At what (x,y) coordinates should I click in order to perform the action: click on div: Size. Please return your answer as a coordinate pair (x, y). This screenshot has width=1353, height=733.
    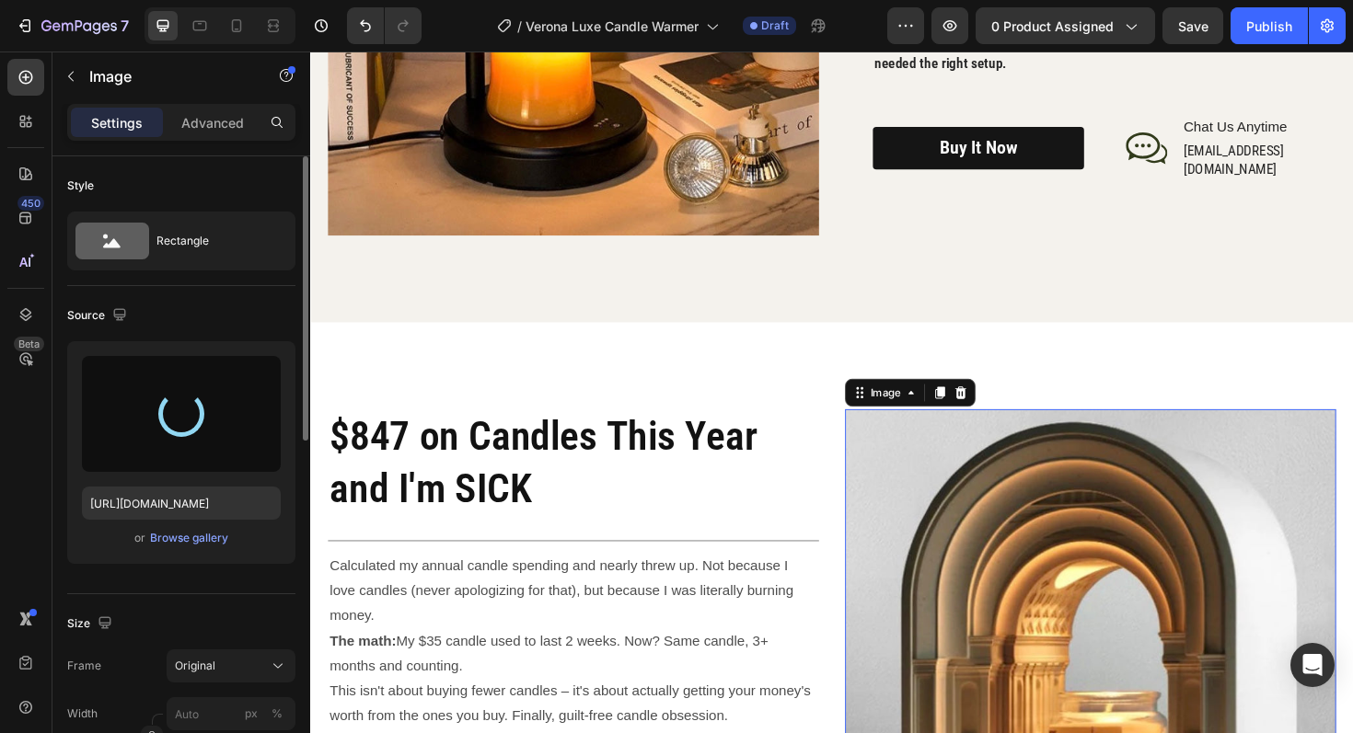
    Looking at the image, I should click on (91, 624).